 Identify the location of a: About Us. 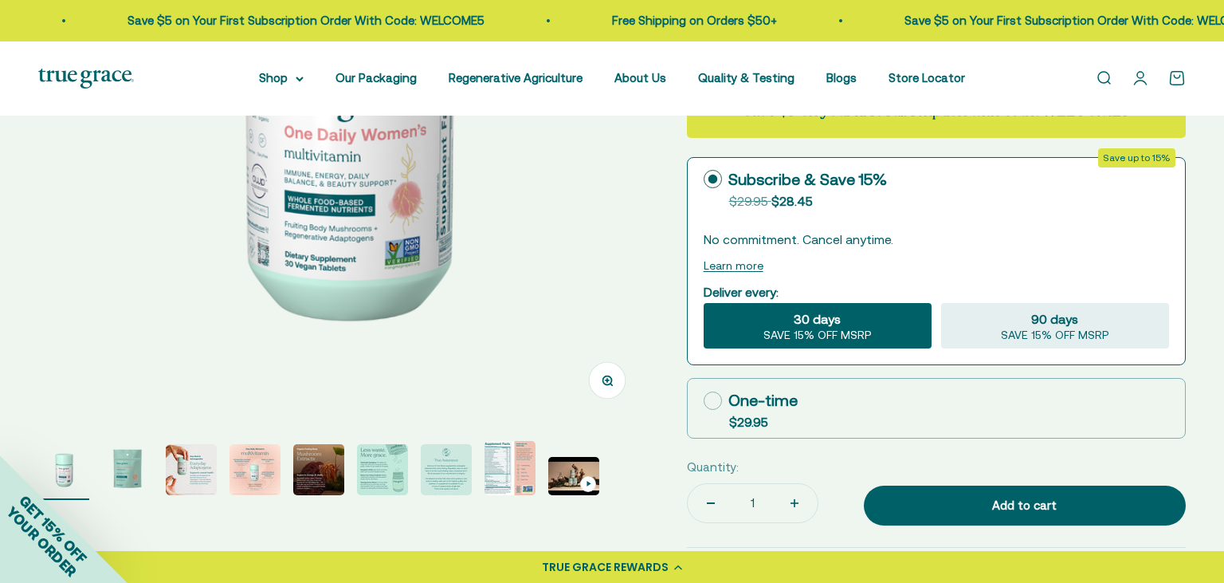
(640, 77).